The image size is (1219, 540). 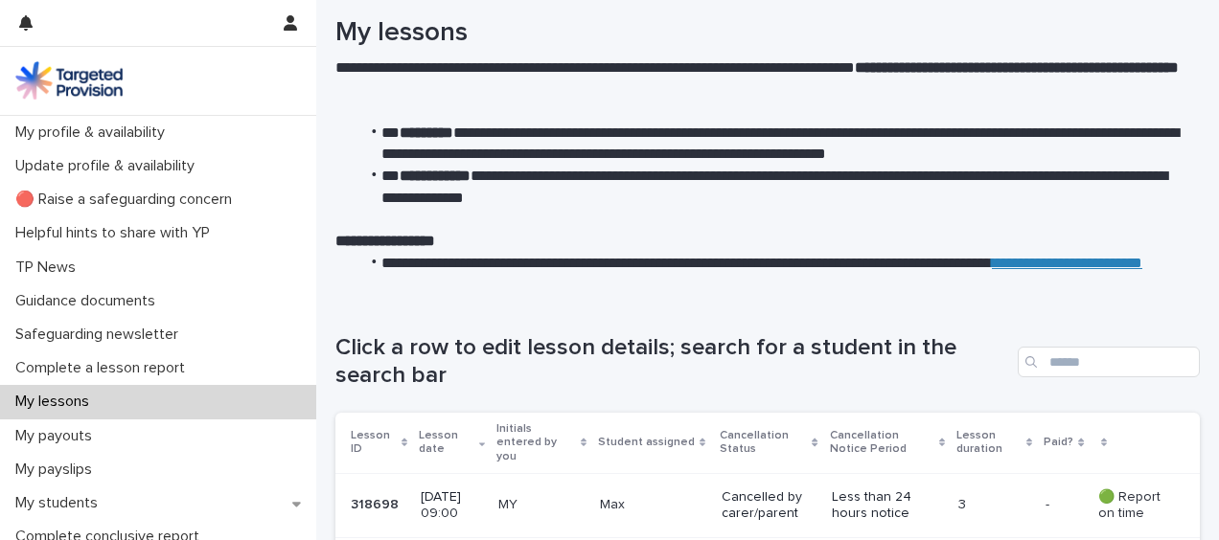 What do you see at coordinates (60, 503) in the screenshot?
I see `p: My students` at bounding box center [60, 503].